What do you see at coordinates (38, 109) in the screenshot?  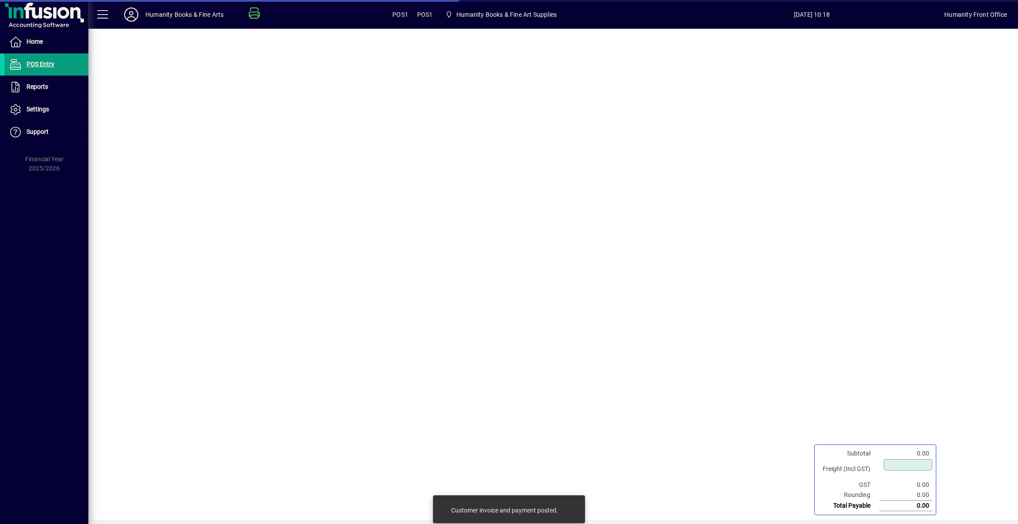 I see `span: Settings` at bounding box center [38, 109].